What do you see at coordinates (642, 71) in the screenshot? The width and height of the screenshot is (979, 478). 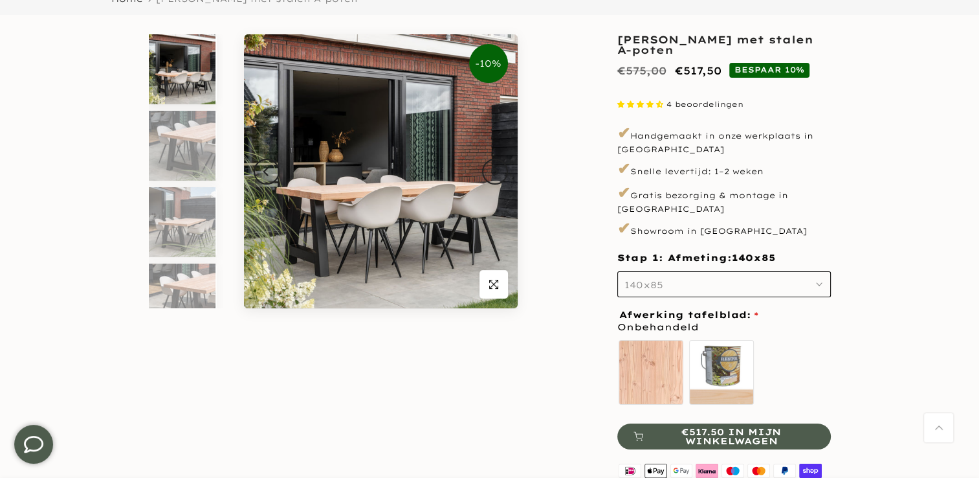 I see `del: €575,00` at bounding box center [642, 71].